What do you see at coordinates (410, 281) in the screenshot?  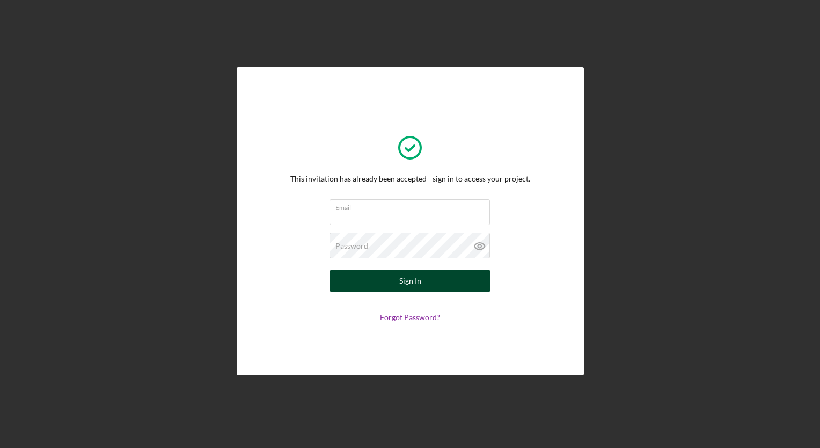 I see `div: Sign In` at bounding box center [410, 281].